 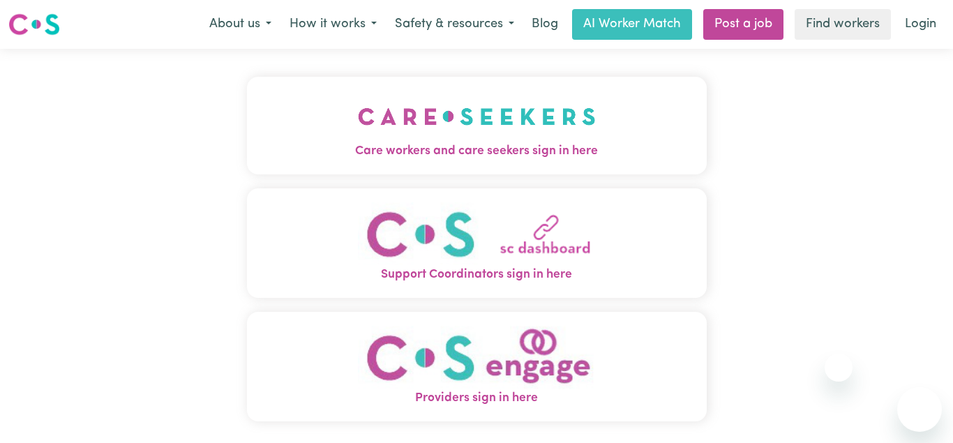 What do you see at coordinates (477, 151) in the screenshot?
I see `span: Care workers and care seekers sign in here` at bounding box center [477, 151].